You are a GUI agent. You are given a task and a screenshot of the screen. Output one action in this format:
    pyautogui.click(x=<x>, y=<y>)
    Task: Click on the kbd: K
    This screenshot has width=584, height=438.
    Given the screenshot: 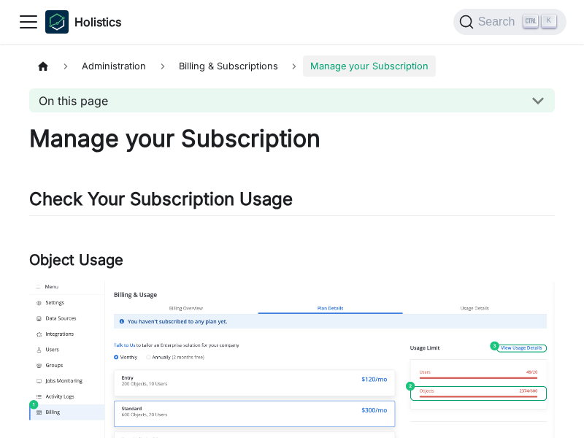 What is the action you would take?
    pyautogui.click(x=549, y=21)
    